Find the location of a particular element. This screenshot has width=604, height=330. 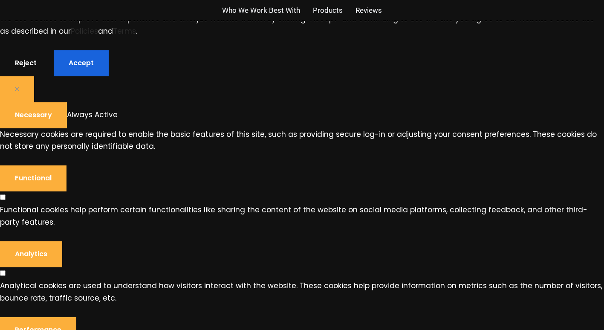

span: Who We Work Best With is located at coordinates (261, 10).